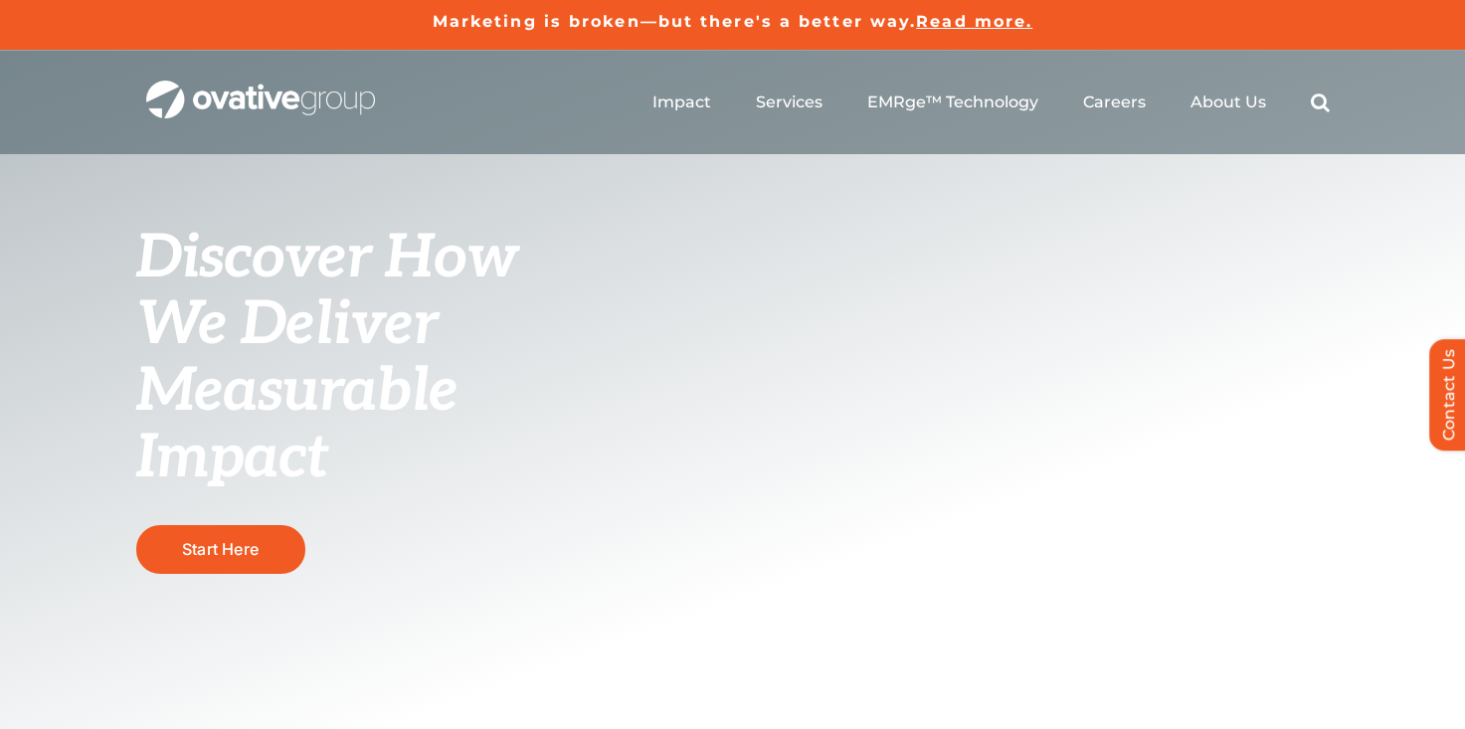 Image resolution: width=1465 pixels, height=729 pixels. Describe the element at coordinates (789, 102) in the screenshot. I see `a: Services` at that location.